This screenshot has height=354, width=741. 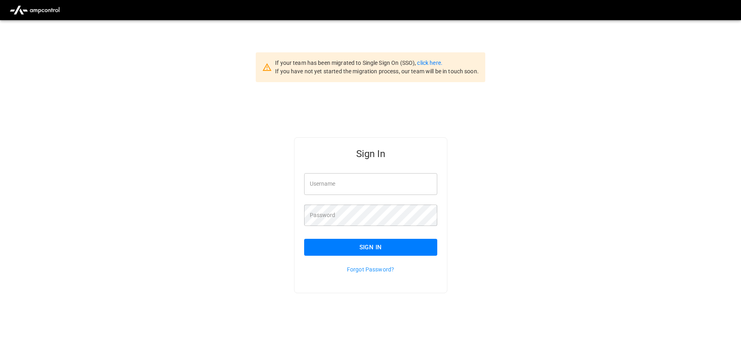 What do you see at coordinates (370, 270) in the screenshot?
I see `p: Forgot Password?` at bounding box center [370, 270].